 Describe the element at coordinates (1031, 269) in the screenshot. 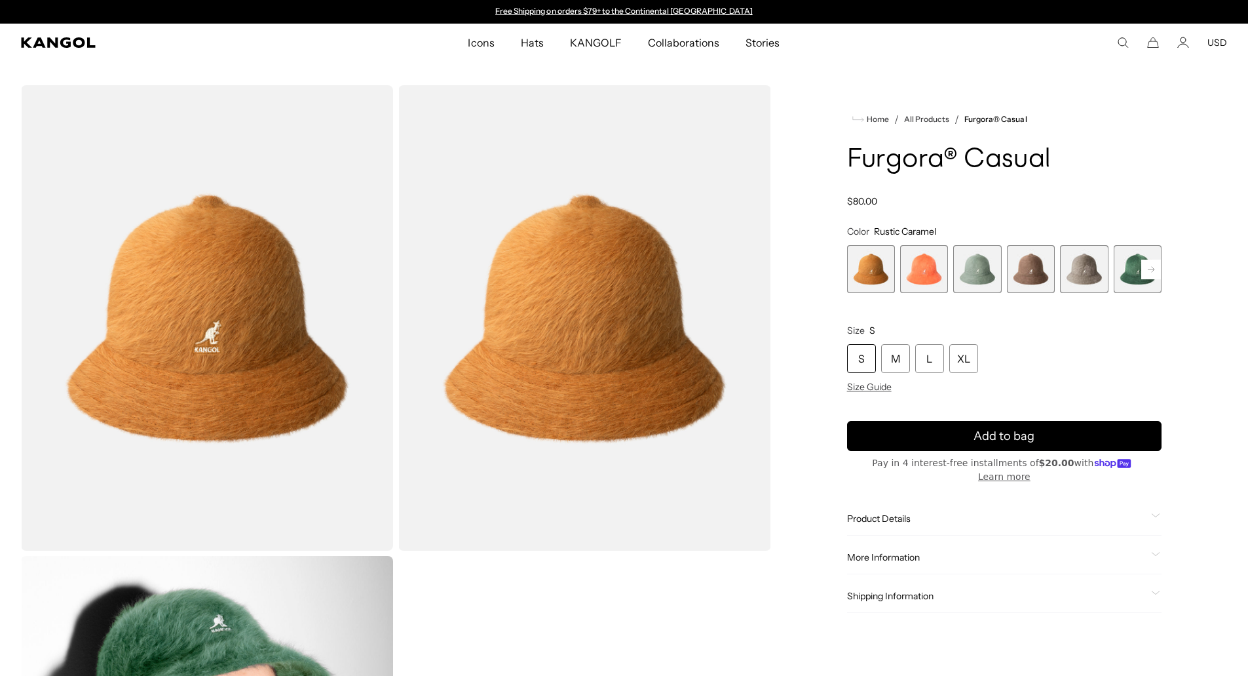

I see `label: Brown` at that location.